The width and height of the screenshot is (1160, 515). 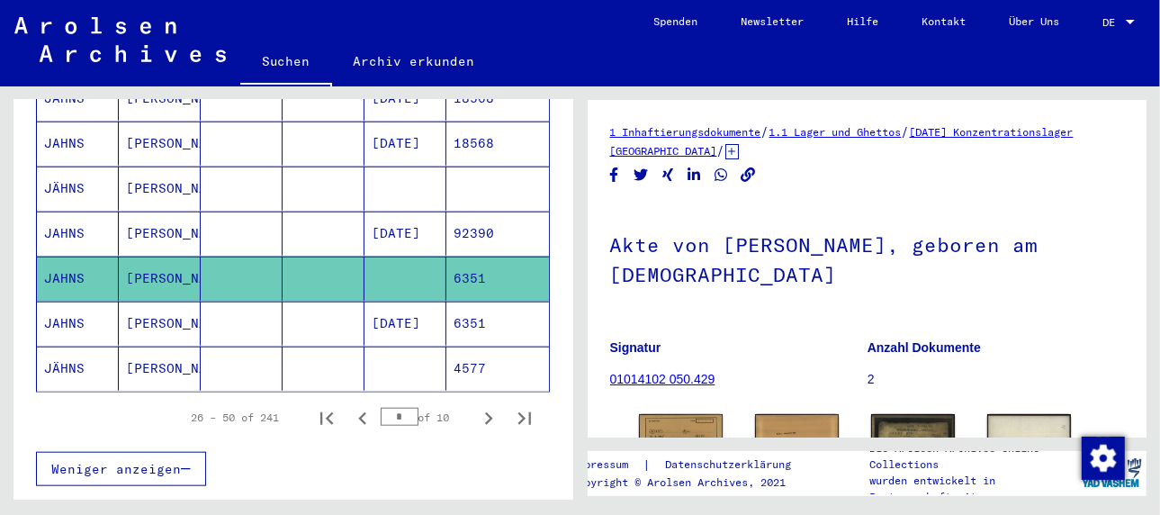 What do you see at coordinates (1112, 22) in the screenshot?
I see `span: DE` at bounding box center [1112, 22].